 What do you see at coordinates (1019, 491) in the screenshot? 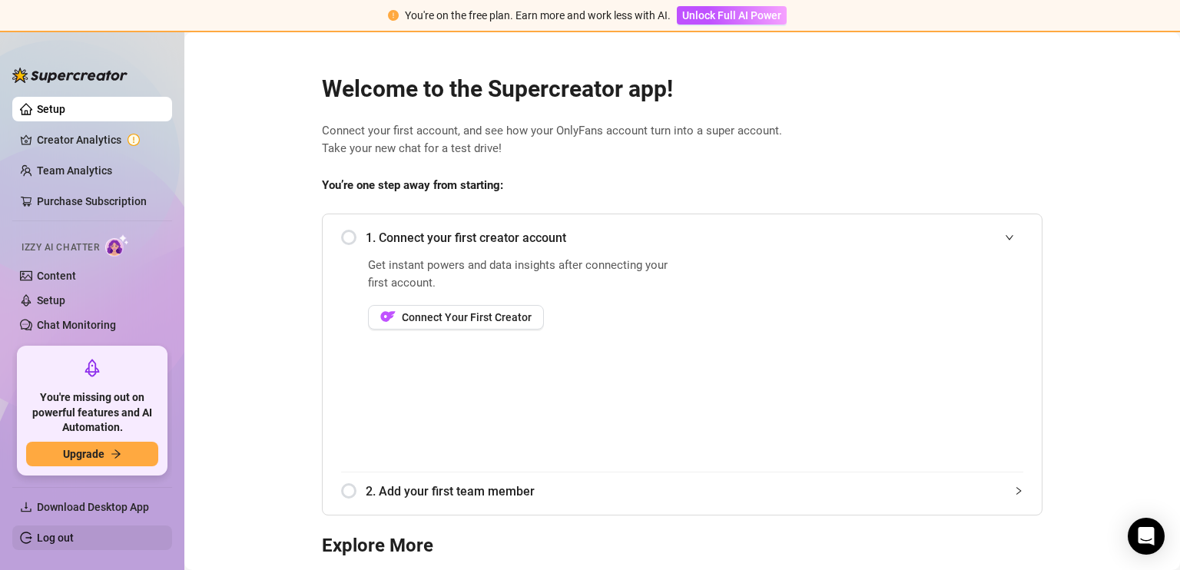
I see `span: collapsed` at bounding box center [1019, 491].